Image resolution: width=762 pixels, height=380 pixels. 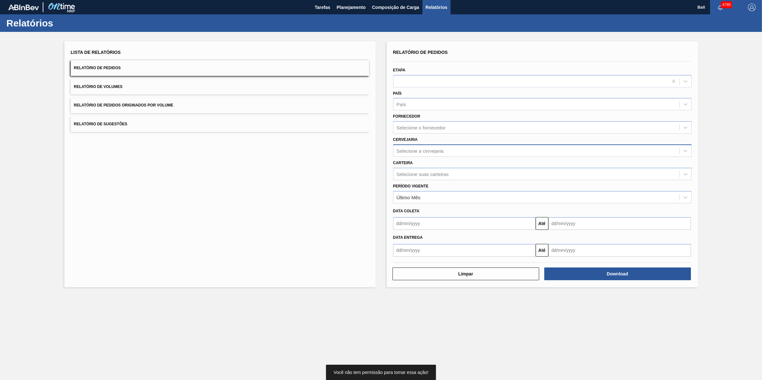 I want to click on span: Composição de Carga, so click(x=396, y=7).